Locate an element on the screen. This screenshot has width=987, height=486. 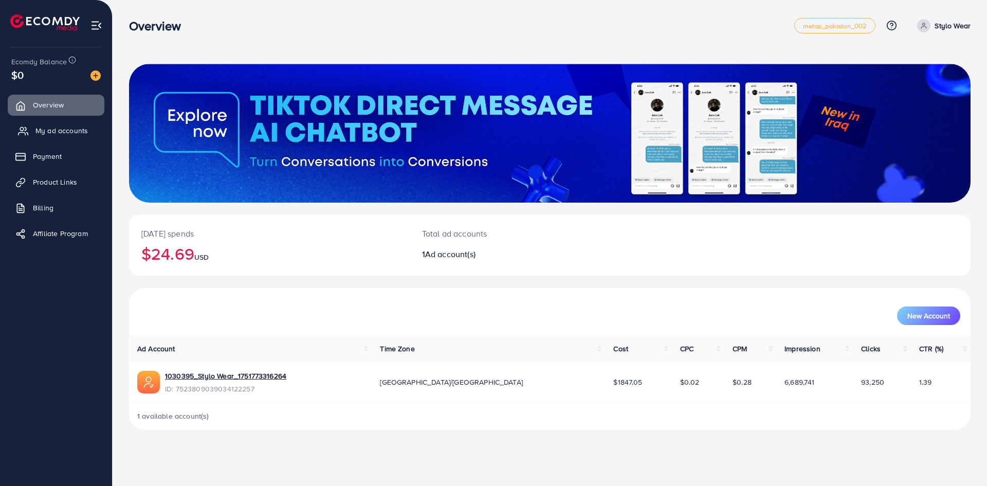
span: Cost is located at coordinates (620, 349).